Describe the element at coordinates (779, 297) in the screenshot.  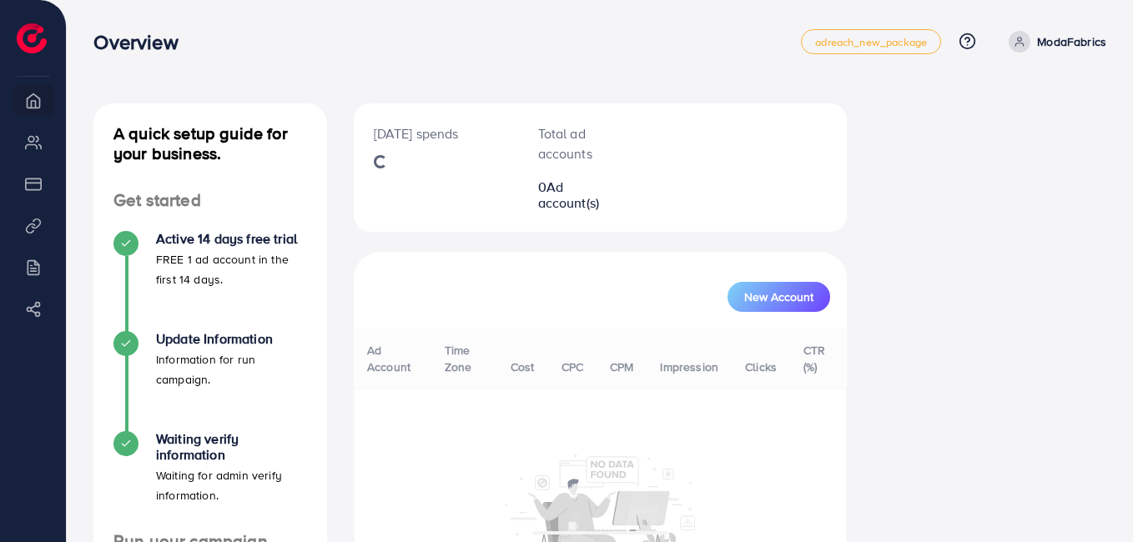
I see `span: New Account` at that location.